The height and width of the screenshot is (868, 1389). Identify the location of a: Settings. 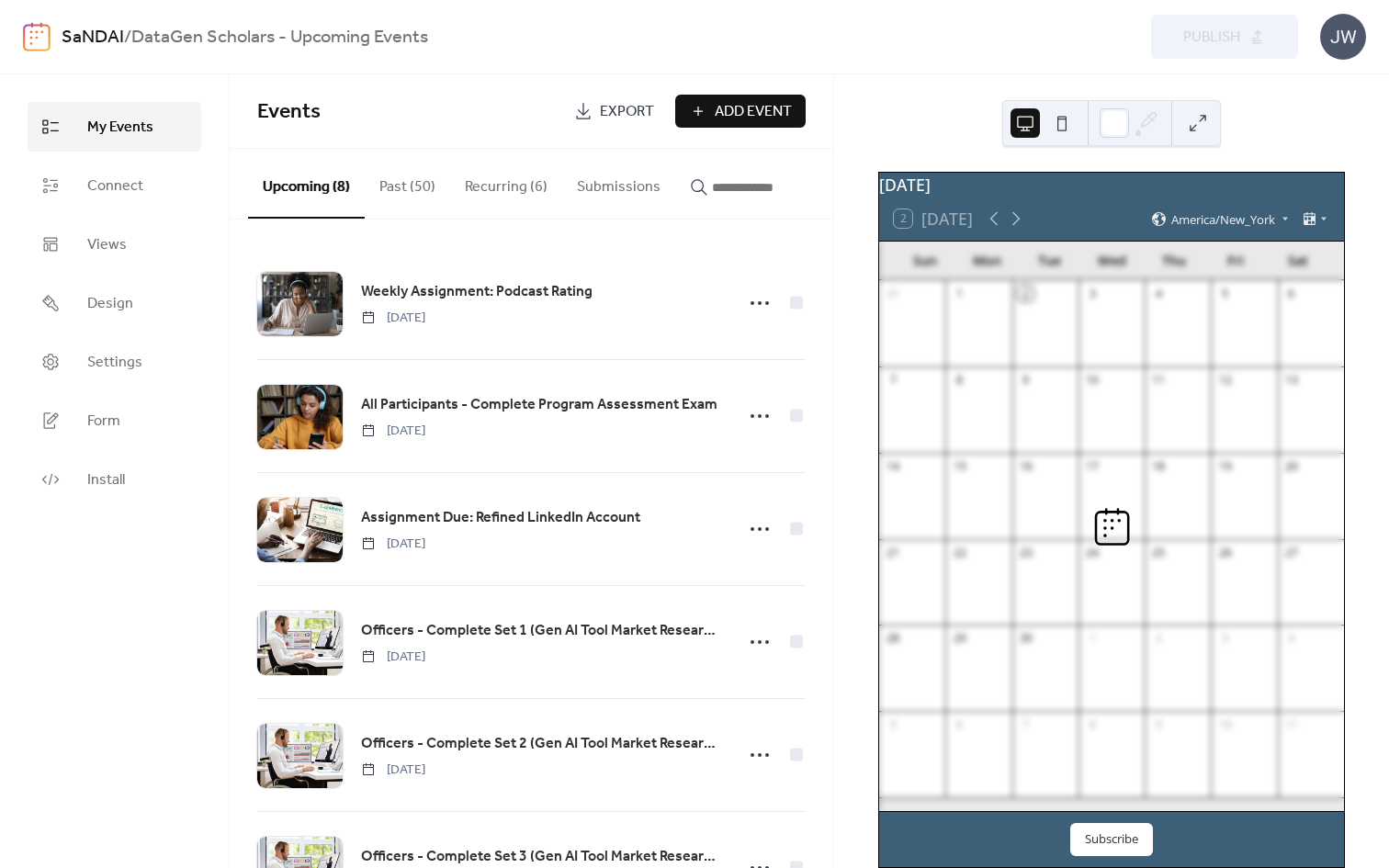
(114, 362).